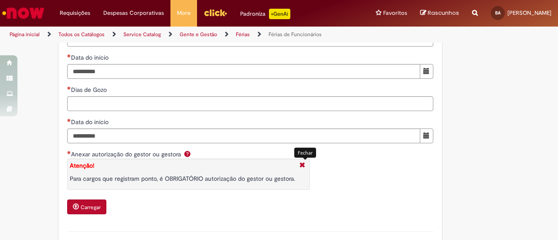  What do you see at coordinates (133, 13) in the screenshot?
I see `span: Despesas Corporativas` at bounding box center [133, 13].